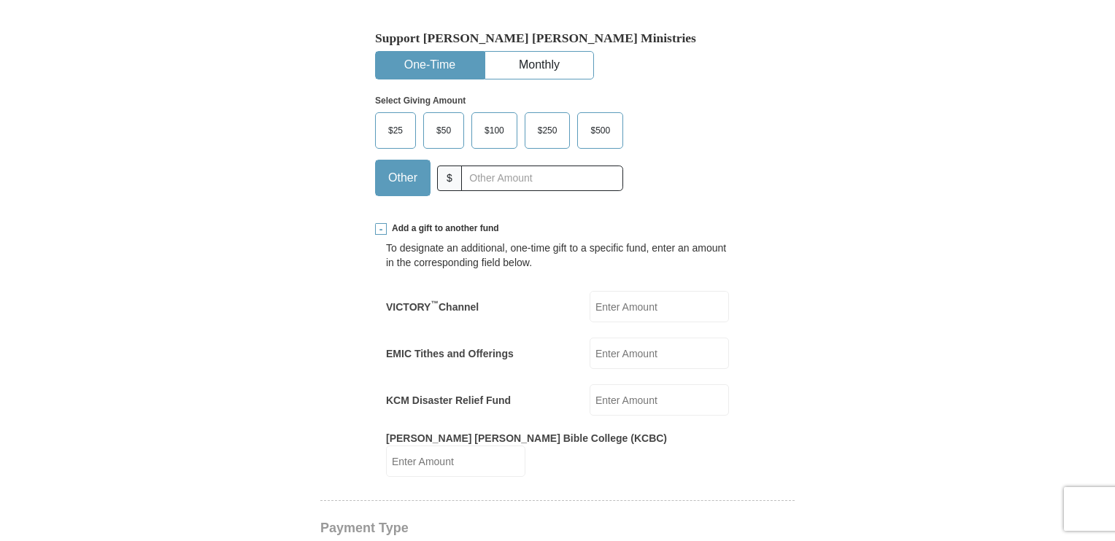 The height and width of the screenshot is (541, 1115). What do you see at coordinates (539, 65) in the screenshot?
I see `button: Monthly` at bounding box center [539, 65].